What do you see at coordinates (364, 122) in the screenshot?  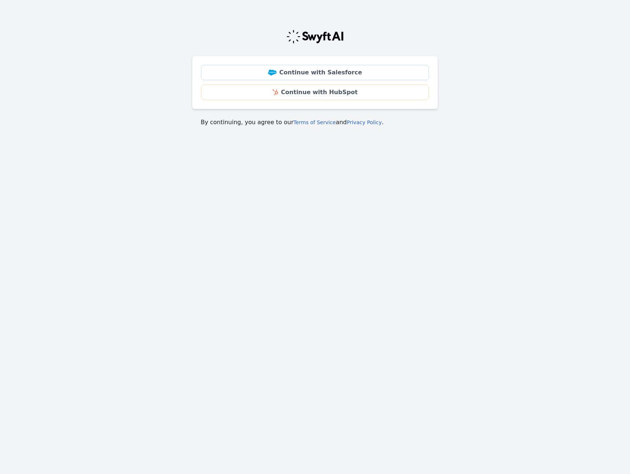 I see `a: Privacy Policy` at bounding box center [364, 122].